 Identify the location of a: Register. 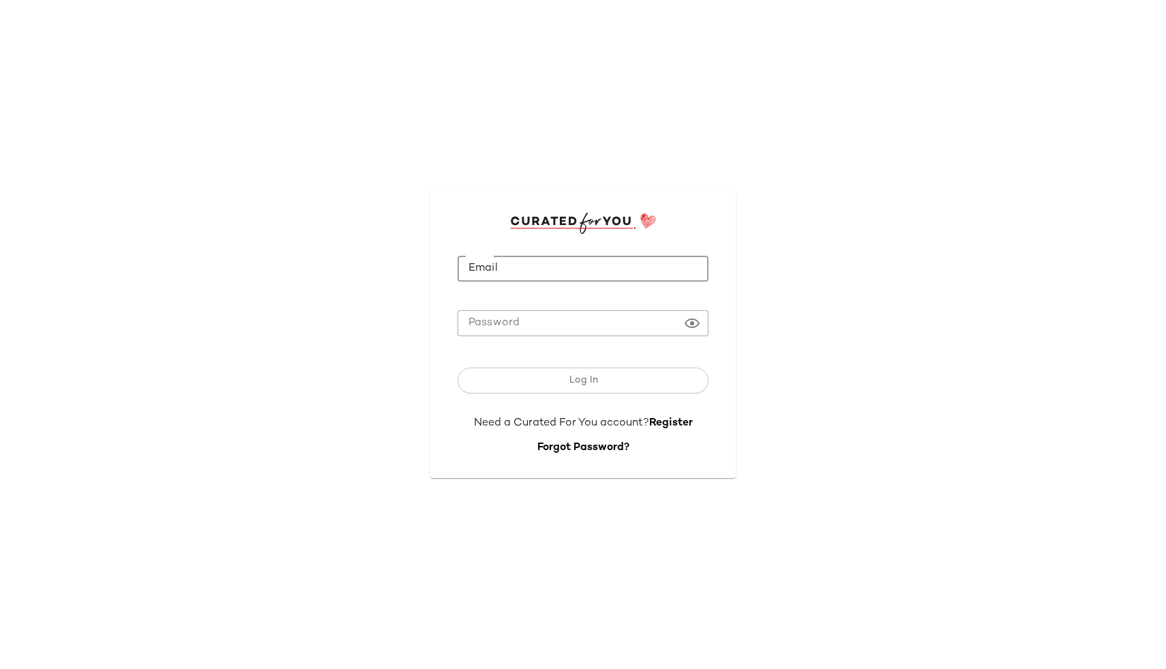
(671, 423).